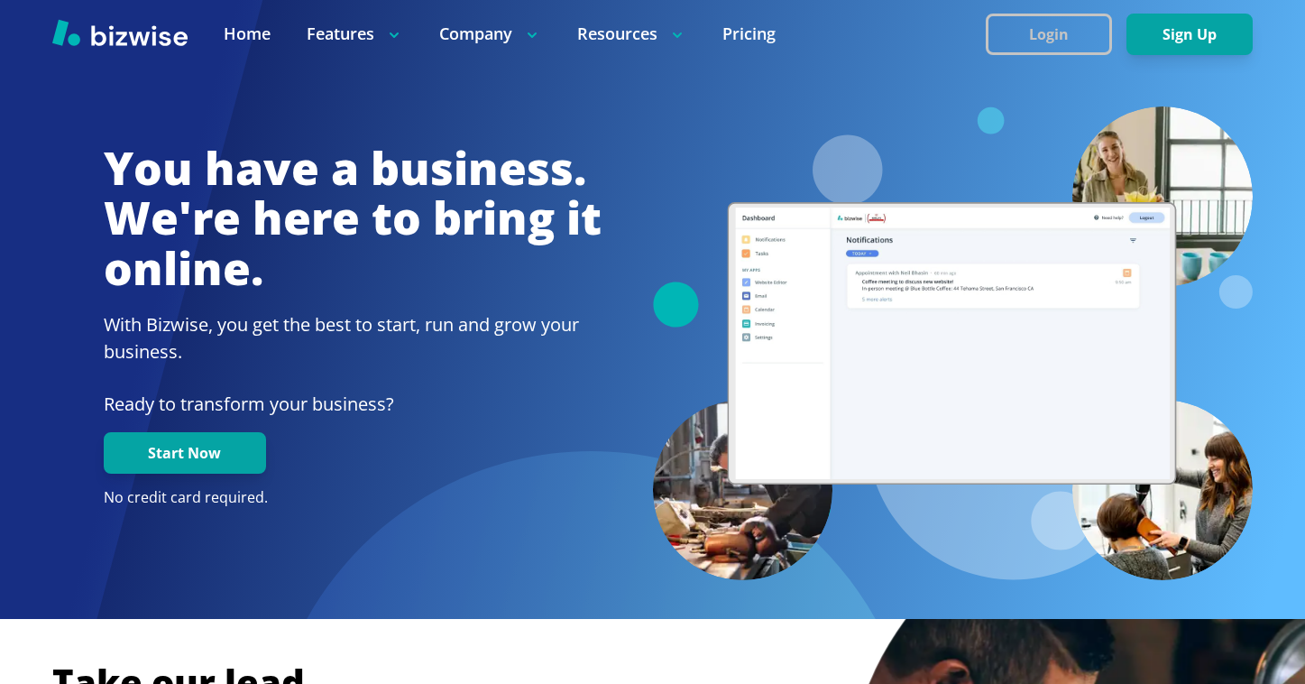 The height and width of the screenshot is (684, 1305). Describe the element at coordinates (631, 33) in the screenshot. I see `p: Resources` at that location.